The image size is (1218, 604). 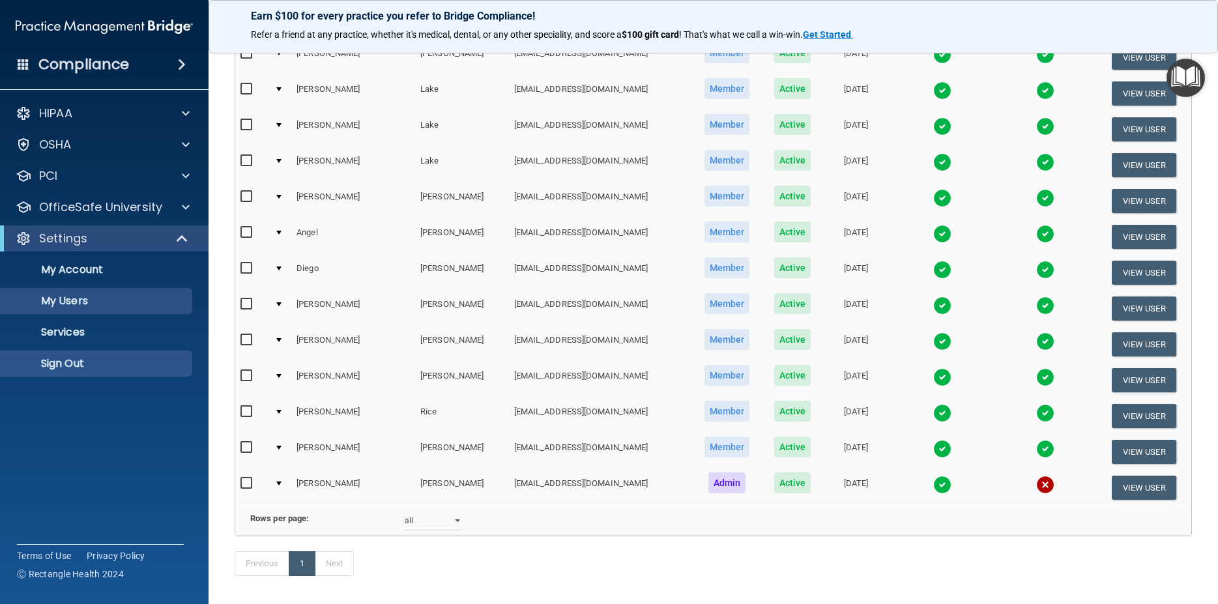 What do you see at coordinates (83, 65) in the screenshot?
I see `h4: Compliance` at bounding box center [83, 65].